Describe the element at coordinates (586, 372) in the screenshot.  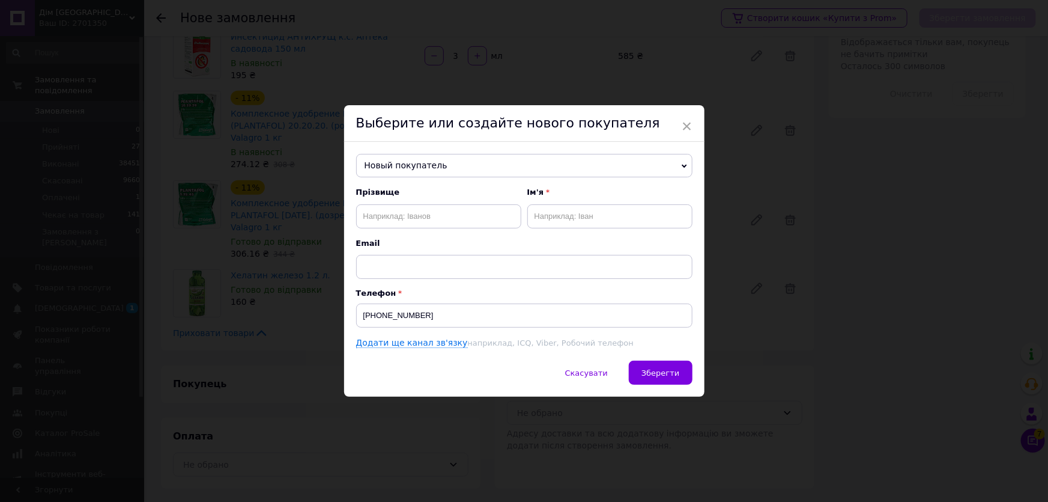
I see `button: Скасувати` at that location.